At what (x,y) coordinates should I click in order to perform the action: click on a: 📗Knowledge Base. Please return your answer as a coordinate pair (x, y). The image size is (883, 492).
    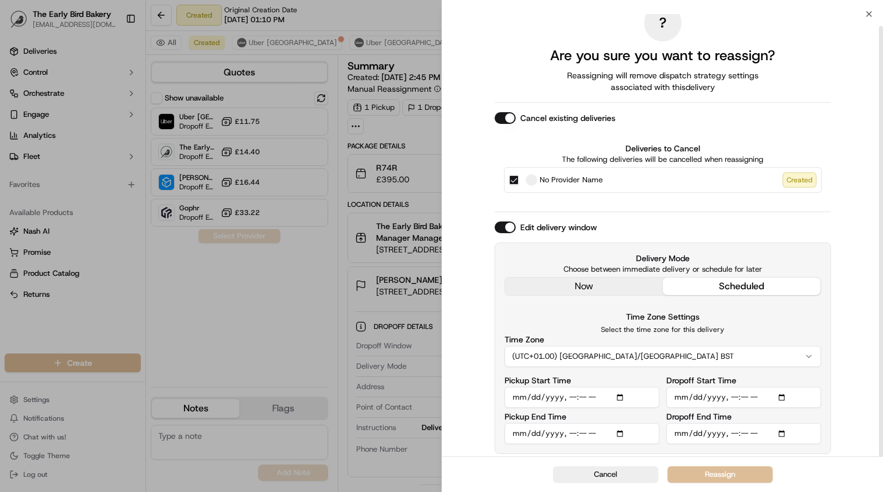
    Looking at the image, I should click on (50, 267).